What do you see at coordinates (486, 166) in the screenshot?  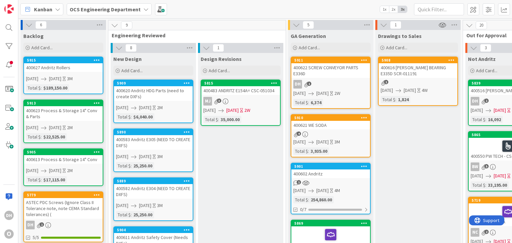 I see `span: 5` at bounding box center [486, 166].